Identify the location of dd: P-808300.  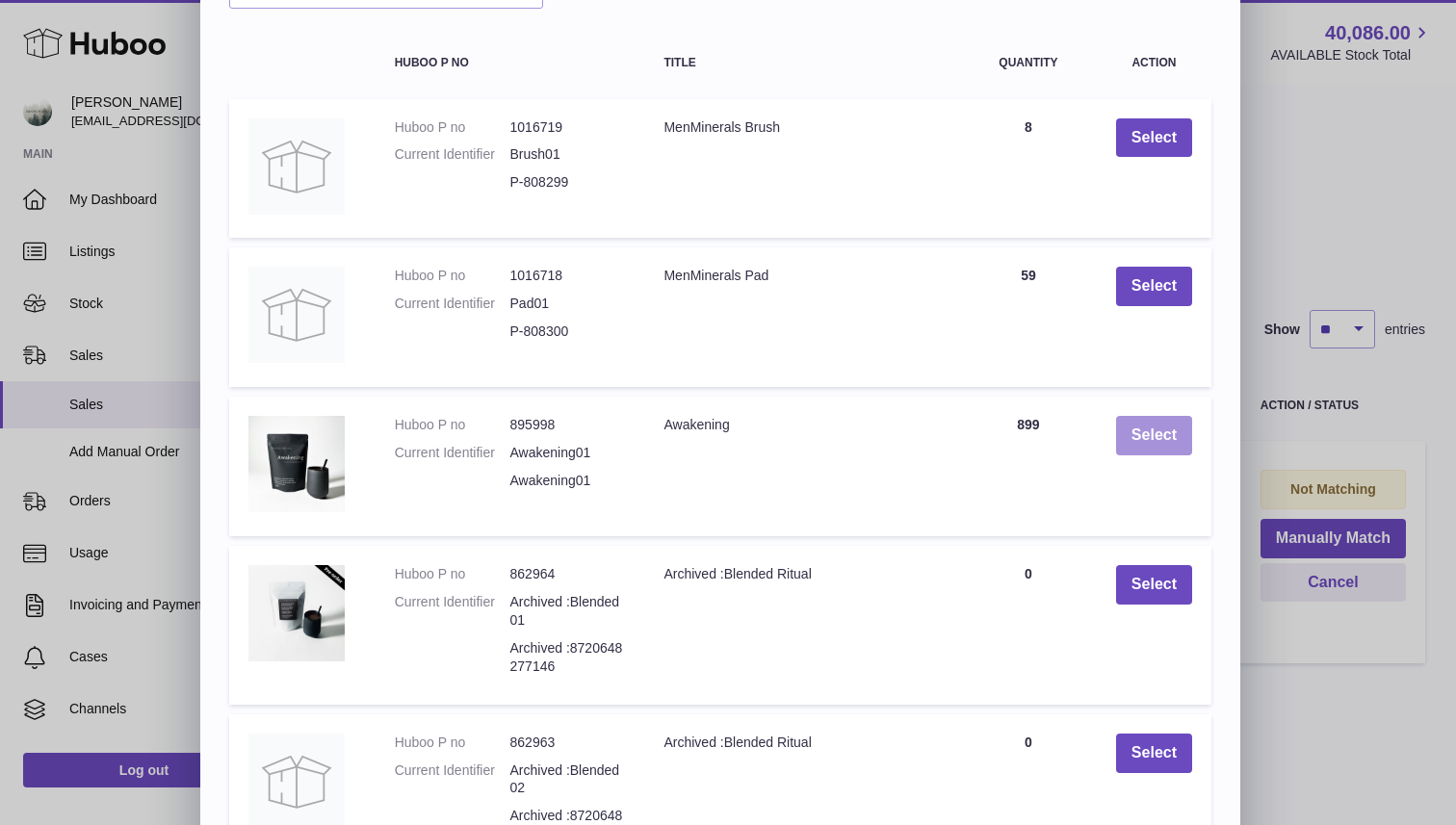
(569, 332).